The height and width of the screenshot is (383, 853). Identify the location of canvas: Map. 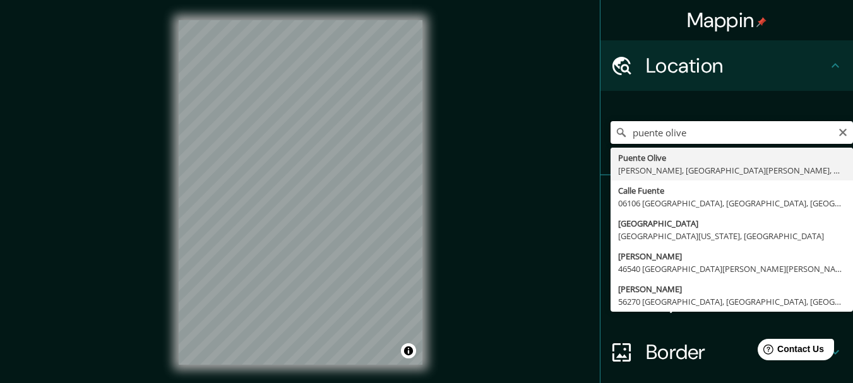
(300, 192).